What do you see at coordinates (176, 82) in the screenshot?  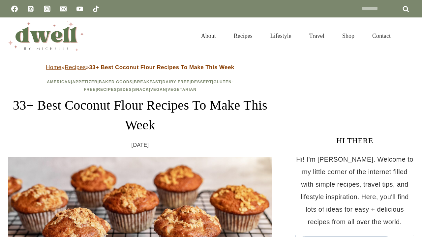 I see `a: Dairy-Free` at bounding box center [176, 82].